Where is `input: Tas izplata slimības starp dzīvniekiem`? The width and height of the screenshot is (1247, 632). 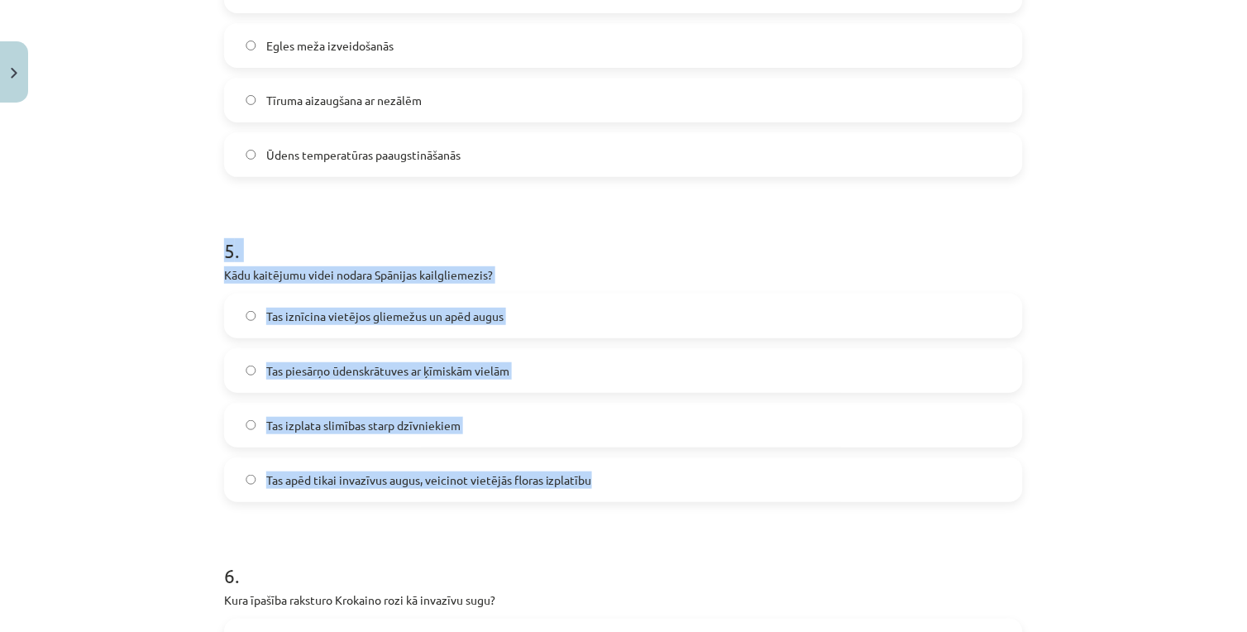 input: Tas izplata slimības starp dzīvniekiem is located at coordinates (251, 425).